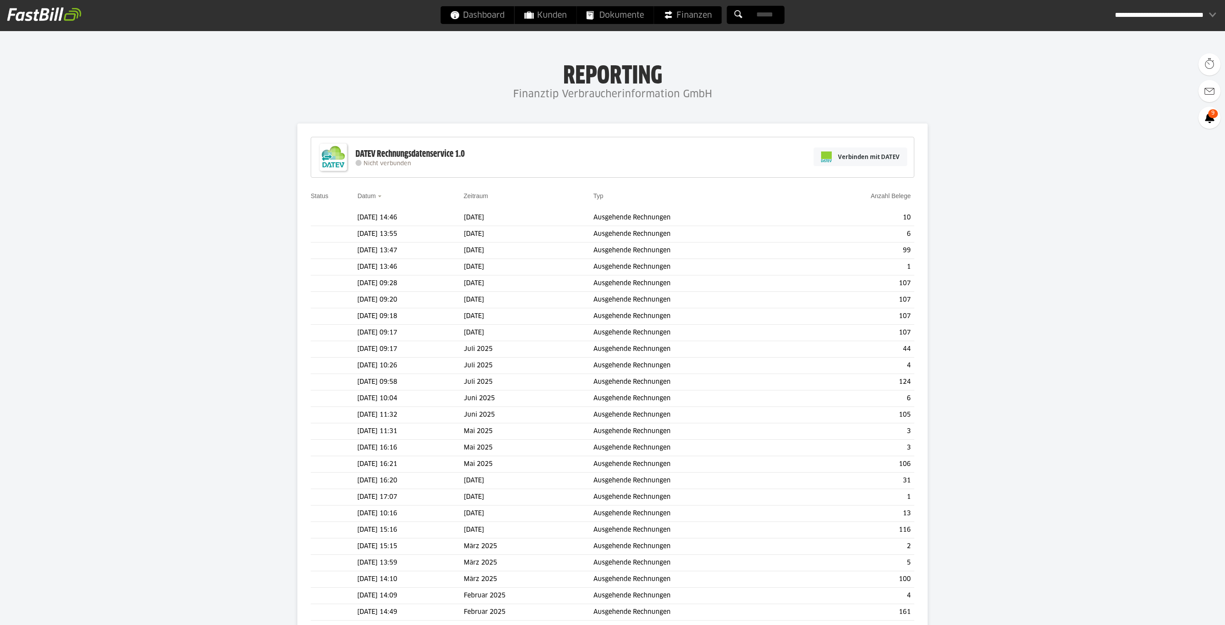 The width and height of the screenshot is (1225, 625). I want to click on span: Kunden, so click(546, 15).